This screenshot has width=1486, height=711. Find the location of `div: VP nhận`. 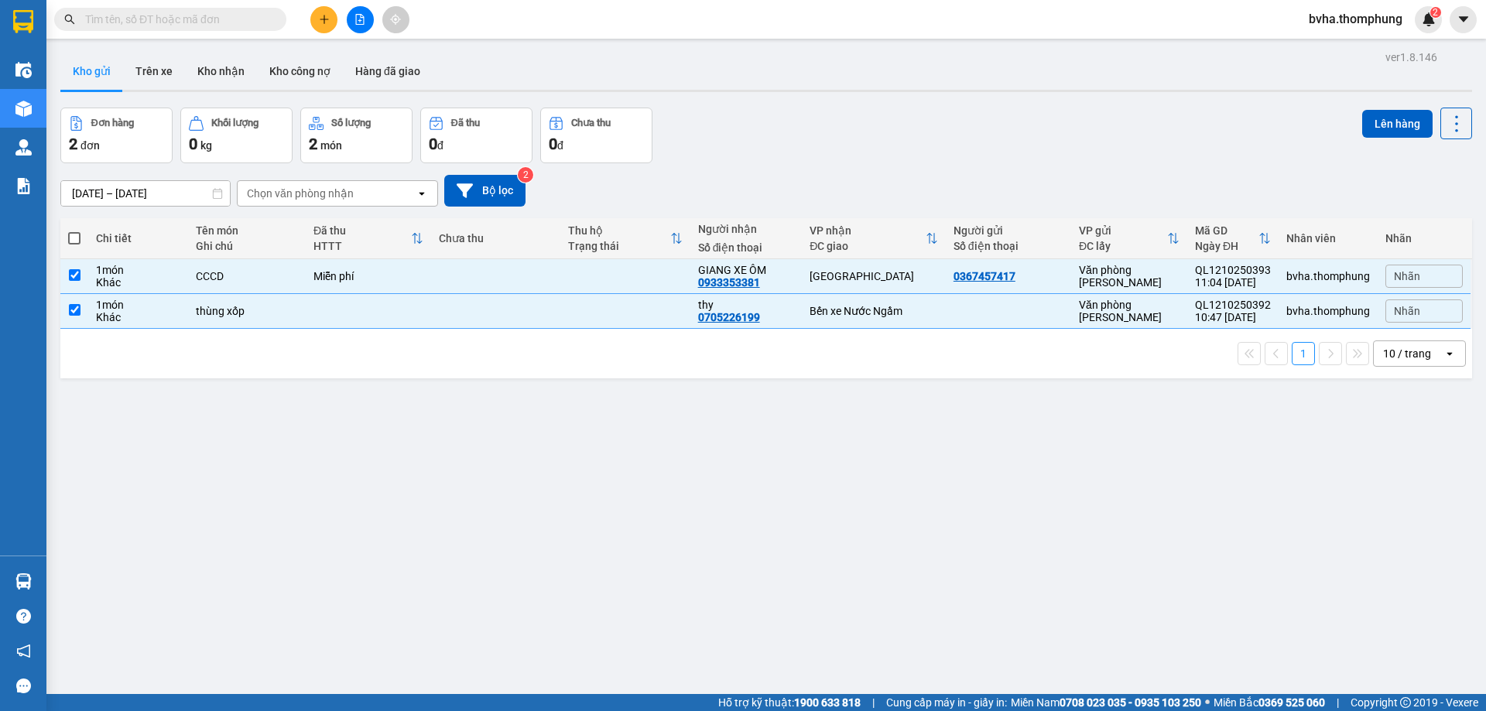

div: VP nhận is located at coordinates (868, 231).